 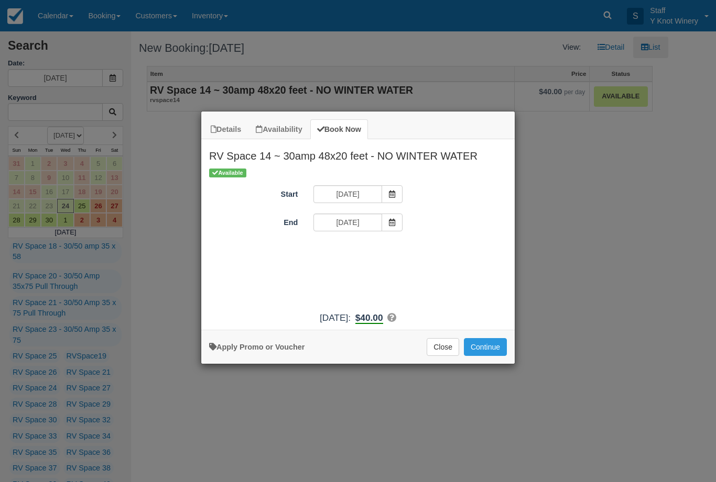 I want to click on a: Details, so click(x=226, y=129).